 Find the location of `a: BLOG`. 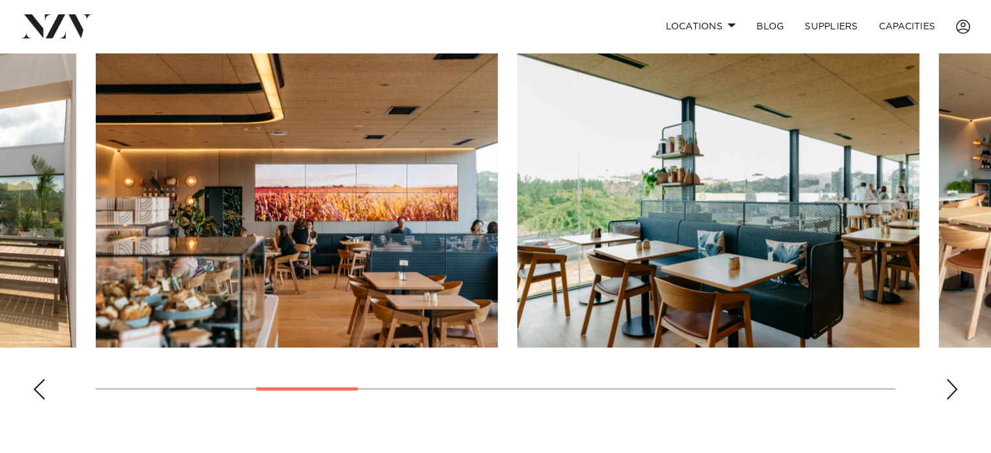

a: BLOG is located at coordinates (770, 26).